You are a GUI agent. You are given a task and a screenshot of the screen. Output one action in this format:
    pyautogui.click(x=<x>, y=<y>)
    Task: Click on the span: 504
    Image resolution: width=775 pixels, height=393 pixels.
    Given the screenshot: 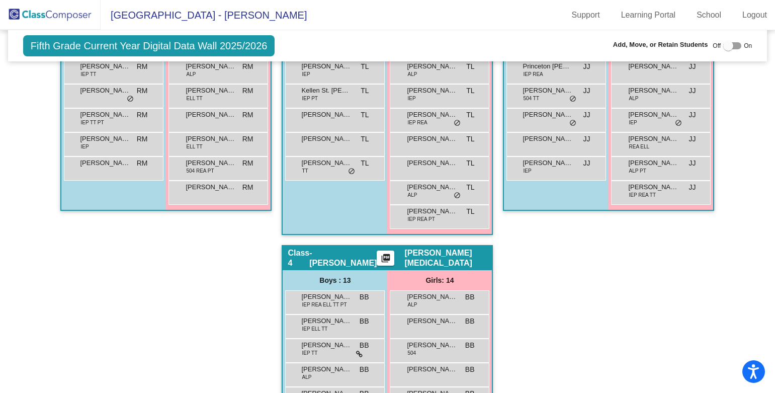 What is the action you would take?
    pyautogui.click(x=411, y=352)
    